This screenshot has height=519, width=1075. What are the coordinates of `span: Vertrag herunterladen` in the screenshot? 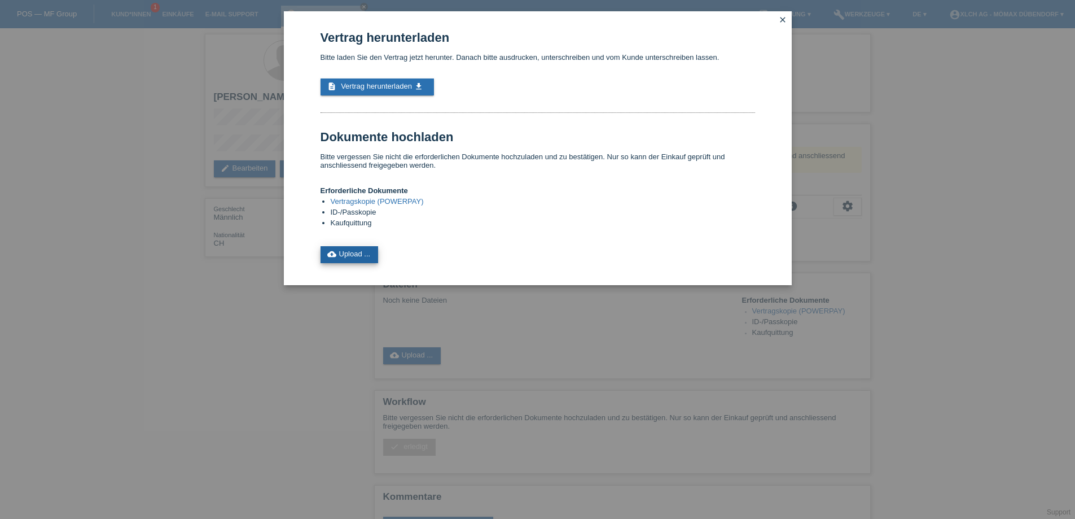 It's located at (376, 86).